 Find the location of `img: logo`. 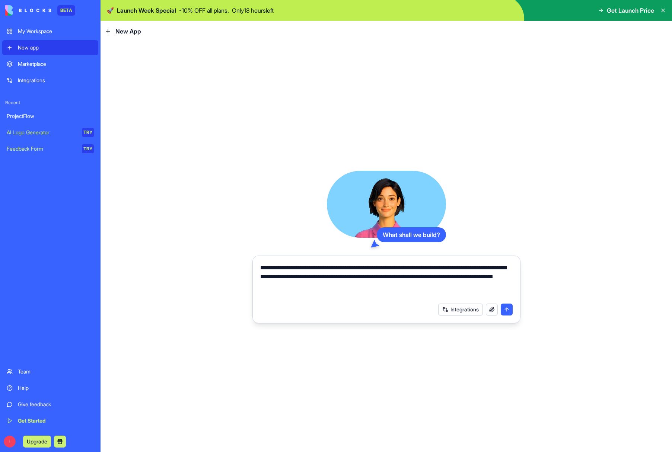

img: logo is located at coordinates (28, 10).